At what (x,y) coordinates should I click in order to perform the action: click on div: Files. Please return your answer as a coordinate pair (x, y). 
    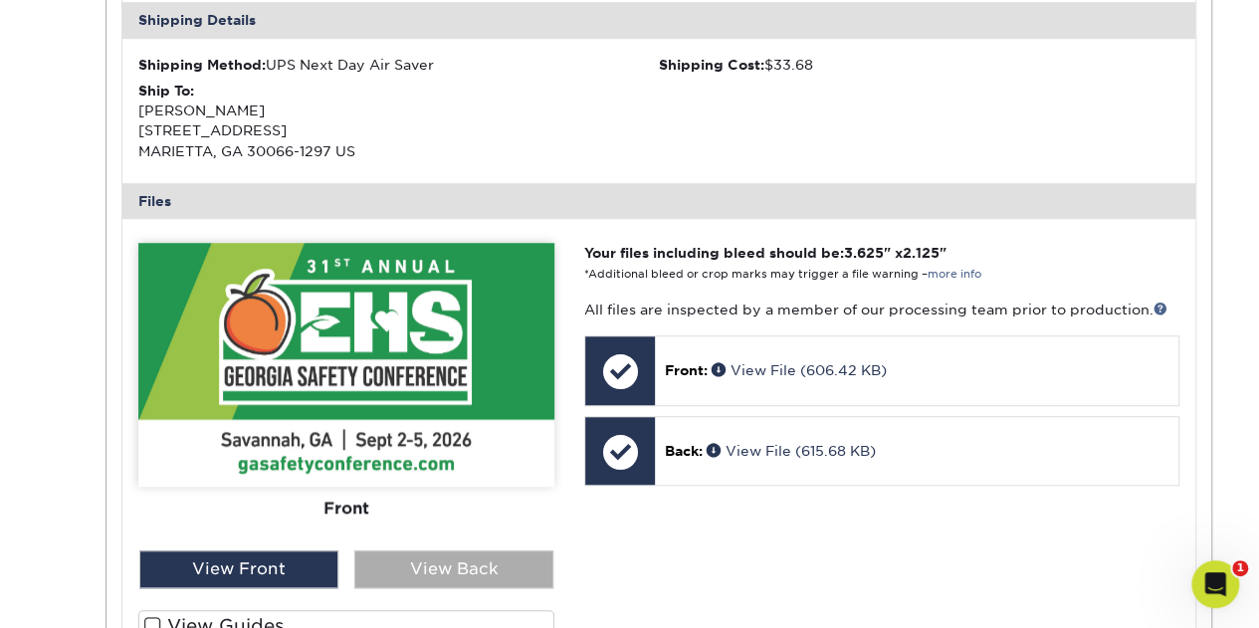
    Looking at the image, I should click on (659, 201).